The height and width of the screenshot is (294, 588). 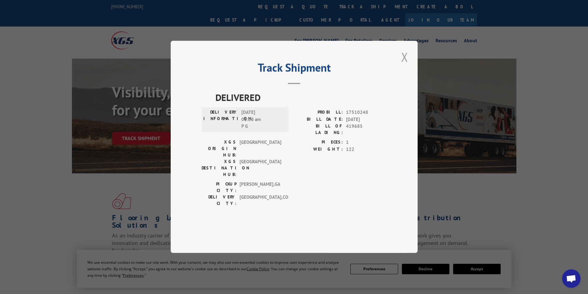 What do you see at coordinates (219, 188) in the screenshot?
I see `label: PICKUP CITY:` at bounding box center [219, 188].